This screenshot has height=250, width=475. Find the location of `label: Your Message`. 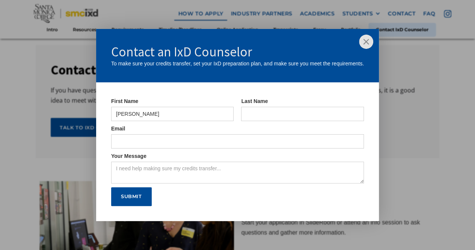

label: Your Message is located at coordinates (237, 156).